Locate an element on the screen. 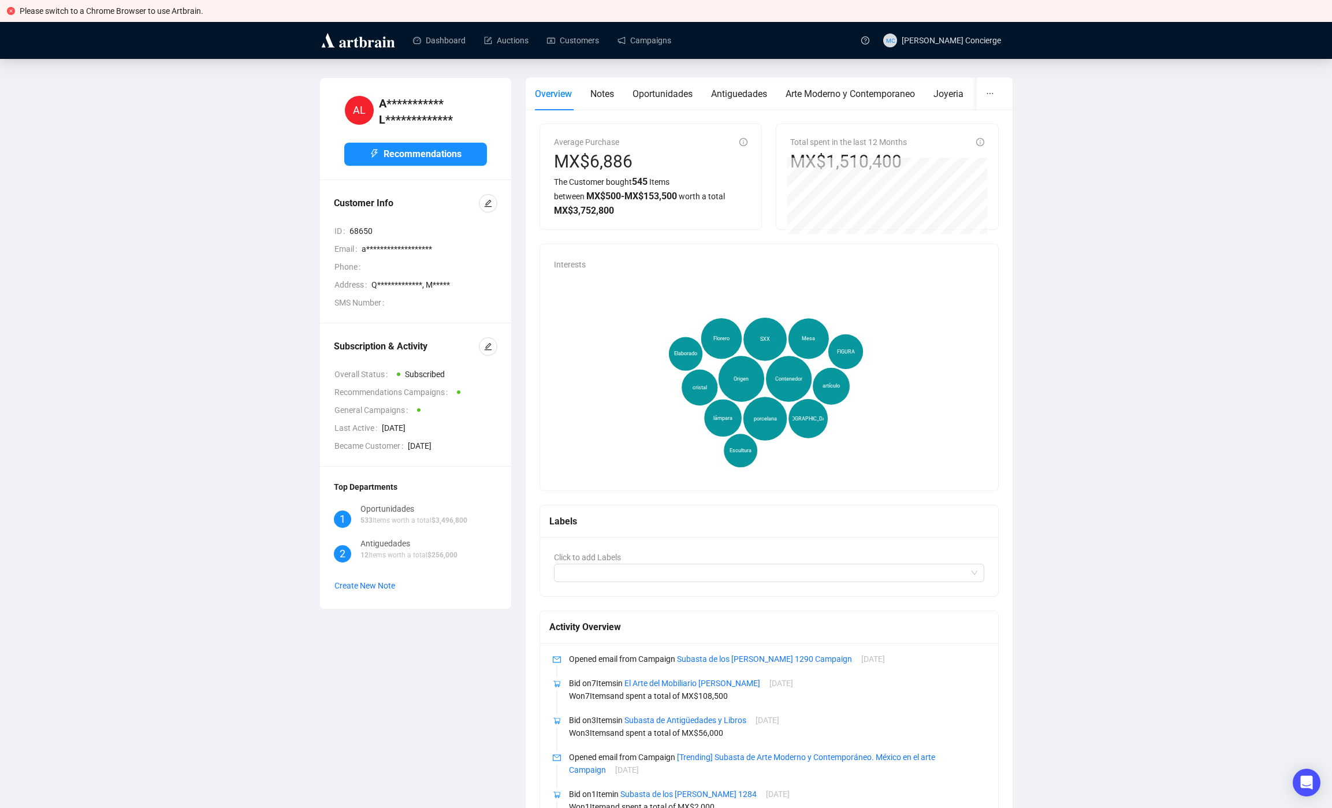  span: thunderbolt is located at coordinates (374, 154).